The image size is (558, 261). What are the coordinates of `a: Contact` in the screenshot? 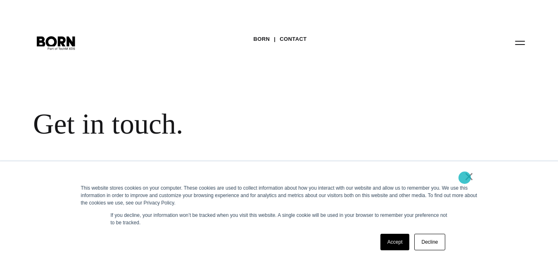 It's located at (293, 39).